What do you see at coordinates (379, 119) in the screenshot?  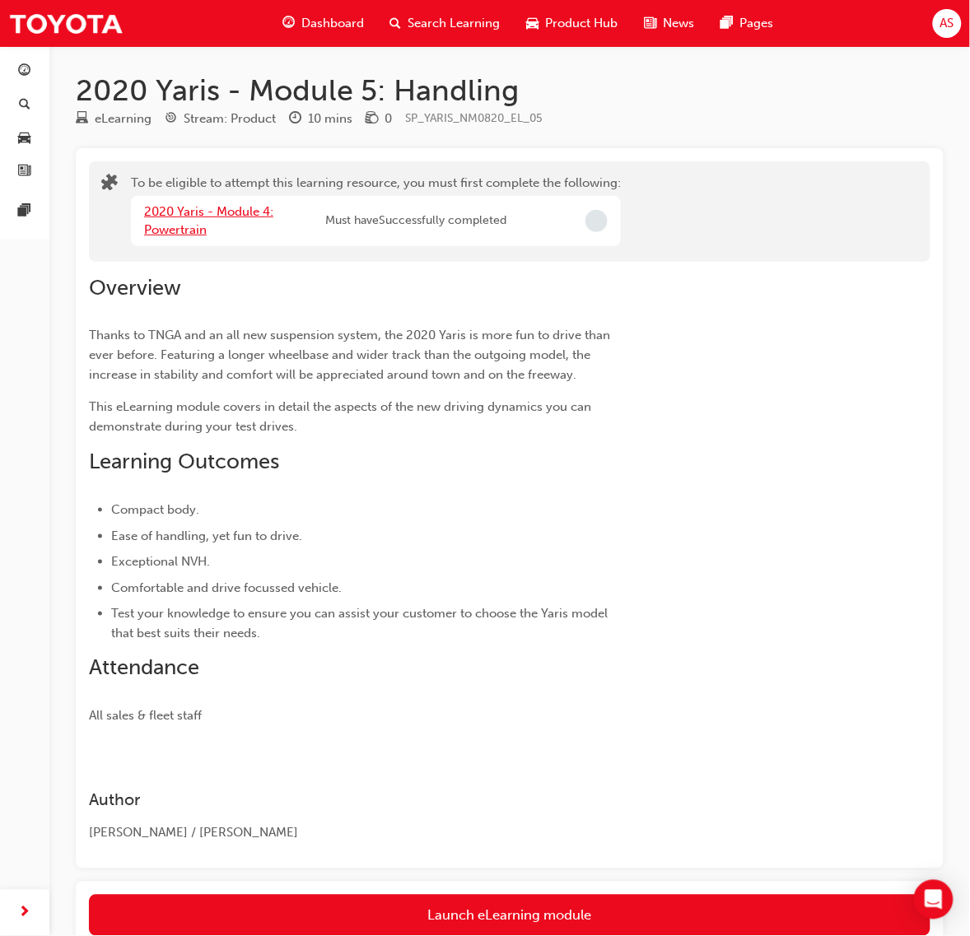 I see `div: Price` at bounding box center [379, 119].